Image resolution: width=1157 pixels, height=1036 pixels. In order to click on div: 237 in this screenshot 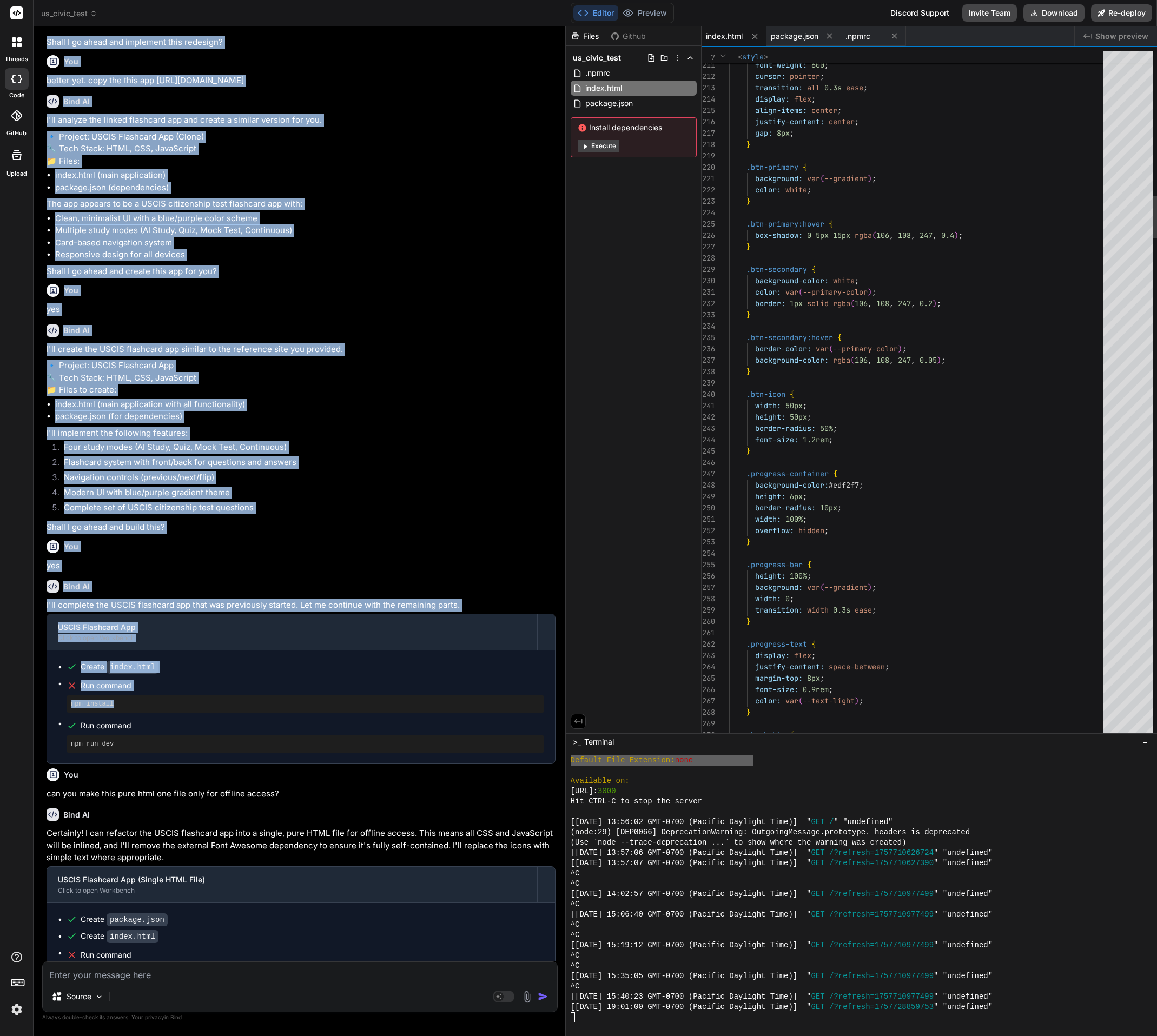, I will do `click(708, 360)`.